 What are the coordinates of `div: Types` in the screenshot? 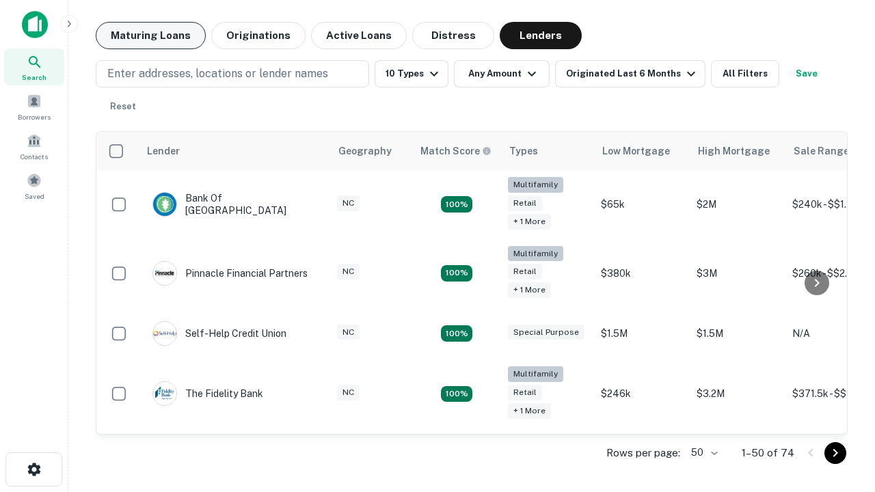 It's located at (524, 151).